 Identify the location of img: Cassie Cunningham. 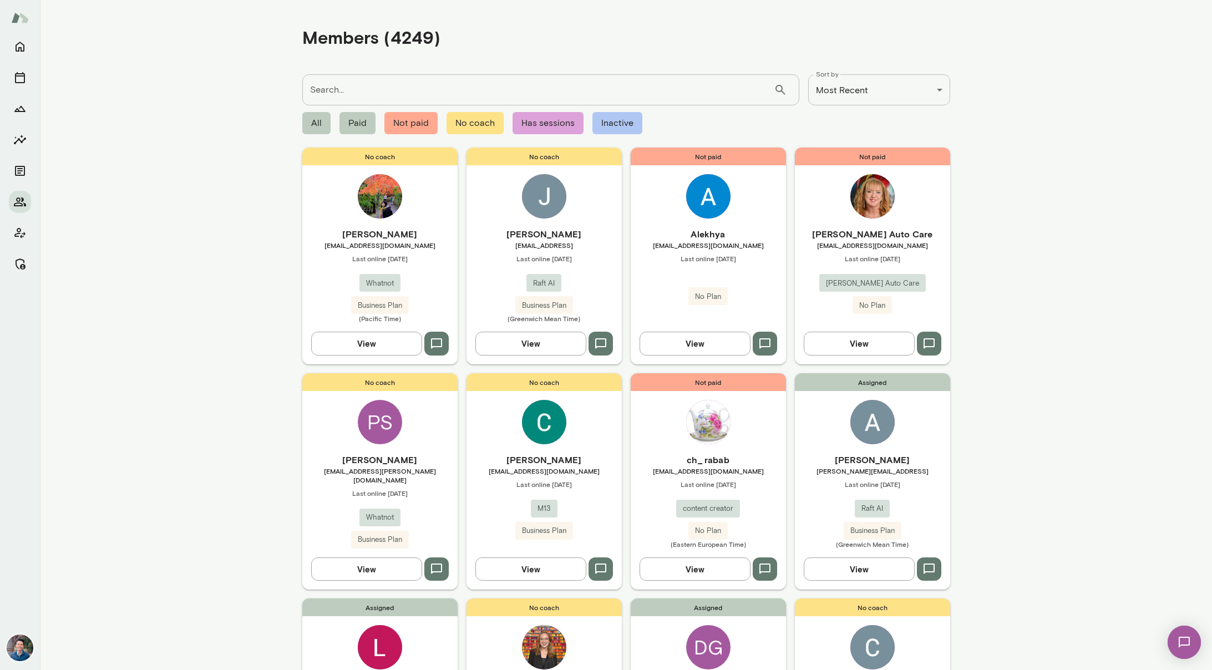
(544, 422).